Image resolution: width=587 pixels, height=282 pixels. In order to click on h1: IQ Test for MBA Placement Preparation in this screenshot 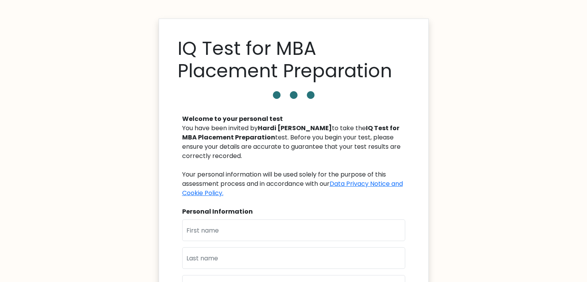, I will do `click(294, 59)`.